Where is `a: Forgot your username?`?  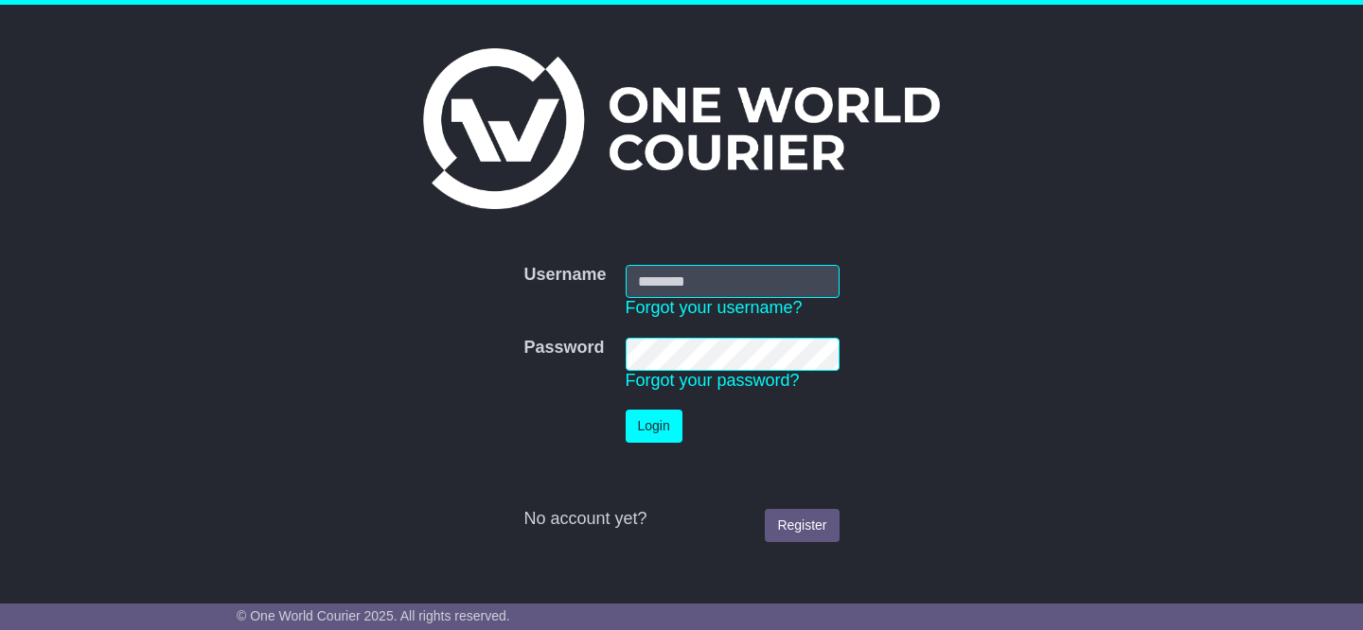 a: Forgot your username? is located at coordinates (714, 308).